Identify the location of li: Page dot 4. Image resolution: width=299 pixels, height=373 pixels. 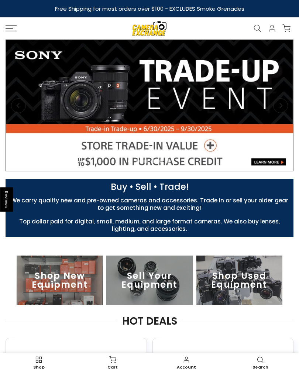
(153, 161).